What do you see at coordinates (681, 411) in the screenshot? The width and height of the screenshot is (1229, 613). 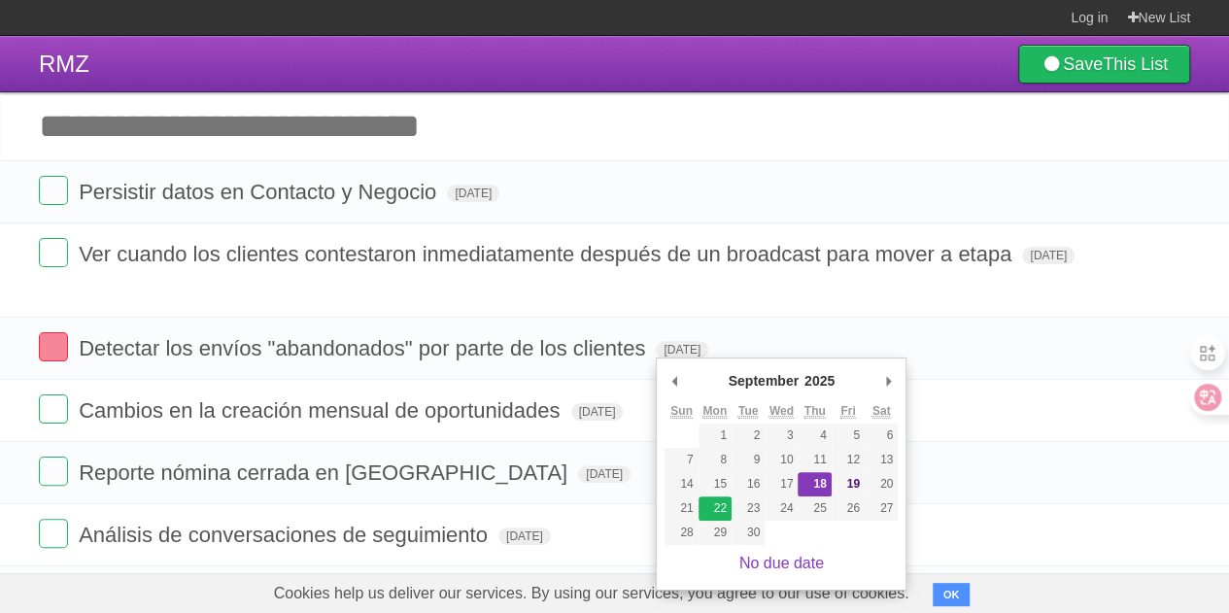 I see `abbr: Sunday` at bounding box center [681, 411].